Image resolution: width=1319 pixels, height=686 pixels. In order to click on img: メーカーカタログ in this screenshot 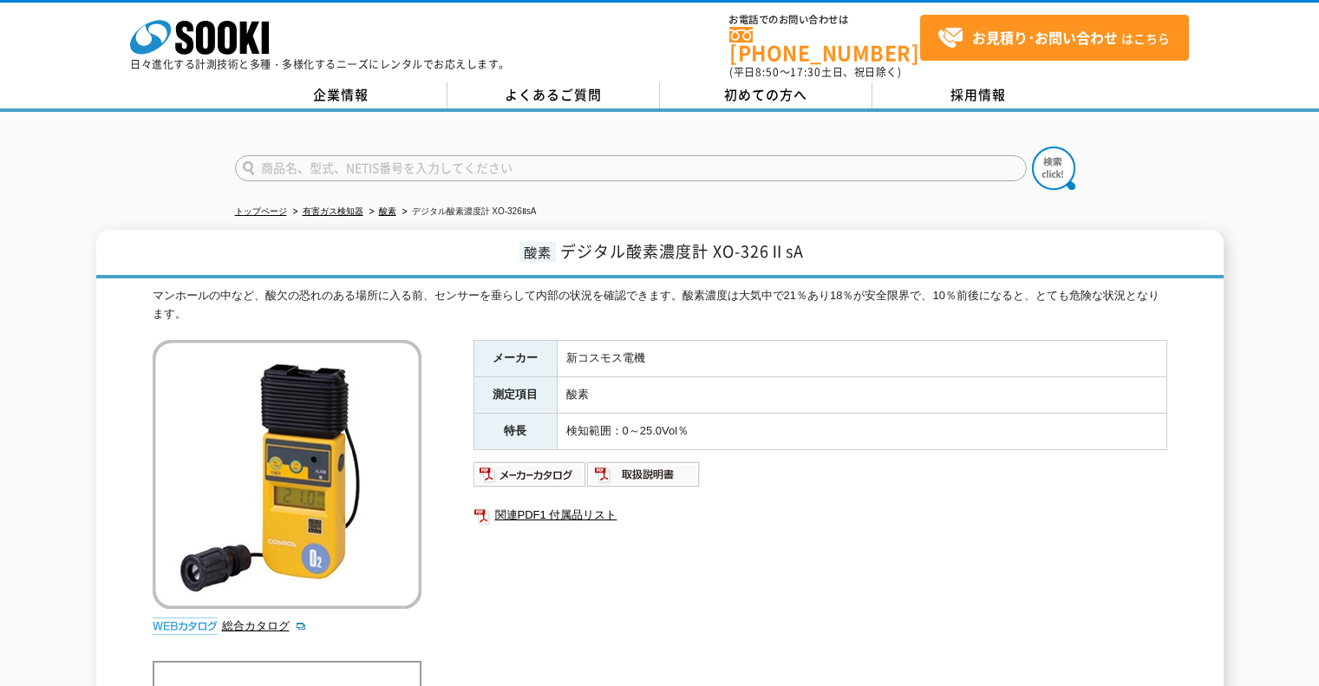, I will do `click(530, 474)`.